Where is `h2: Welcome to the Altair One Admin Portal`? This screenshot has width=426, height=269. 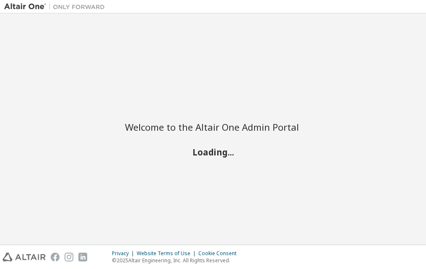 h2: Welcome to the Altair One Admin Portal is located at coordinates (213, 127).